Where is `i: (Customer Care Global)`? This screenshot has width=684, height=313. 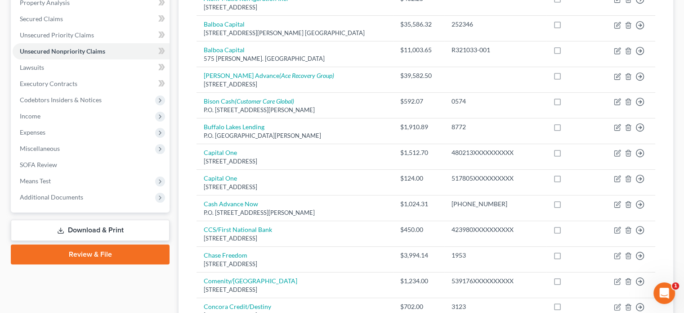
i: (Customer Care Global) is located at coordinates (264, 101).